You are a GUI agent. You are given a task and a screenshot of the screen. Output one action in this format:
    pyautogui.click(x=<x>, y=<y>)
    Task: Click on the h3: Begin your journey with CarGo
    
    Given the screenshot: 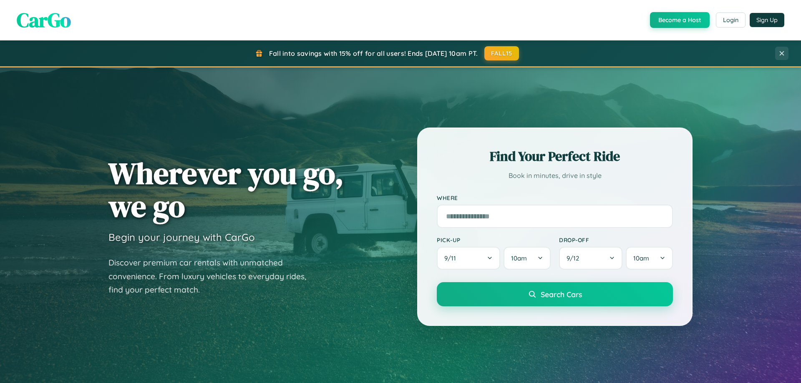 What is the action you would take?
    pyautogui.click(x=181, y=237)
    